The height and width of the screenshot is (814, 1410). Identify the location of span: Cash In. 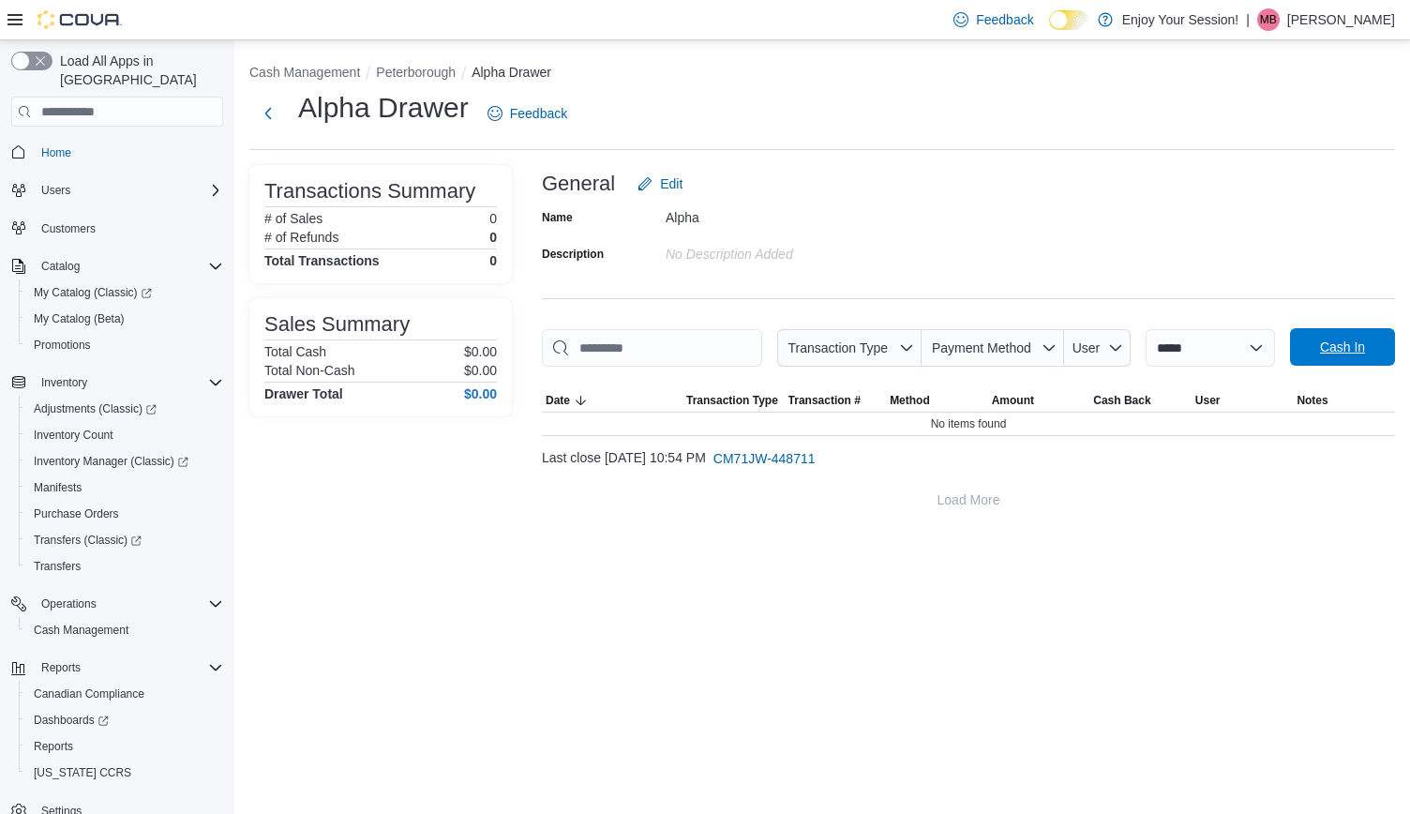
(1343, 347).